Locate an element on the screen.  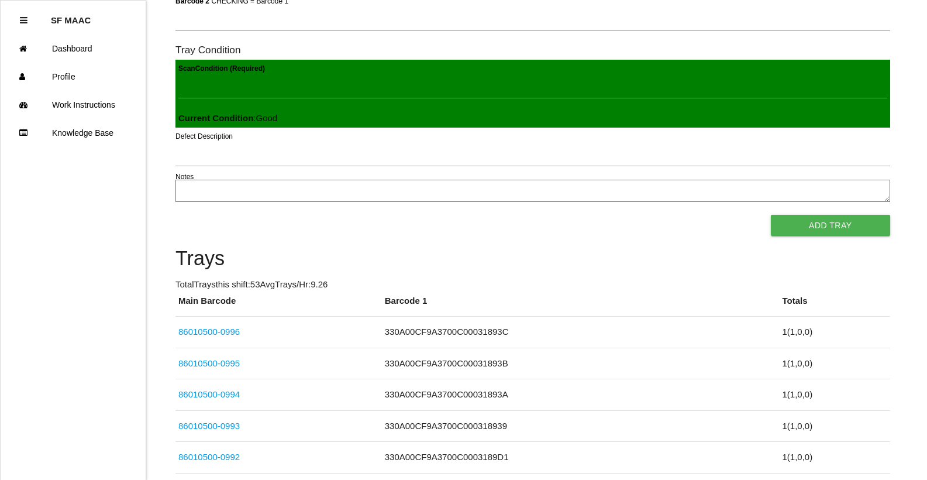
a: 86010500-0992 is located at coordinates (209, 456).